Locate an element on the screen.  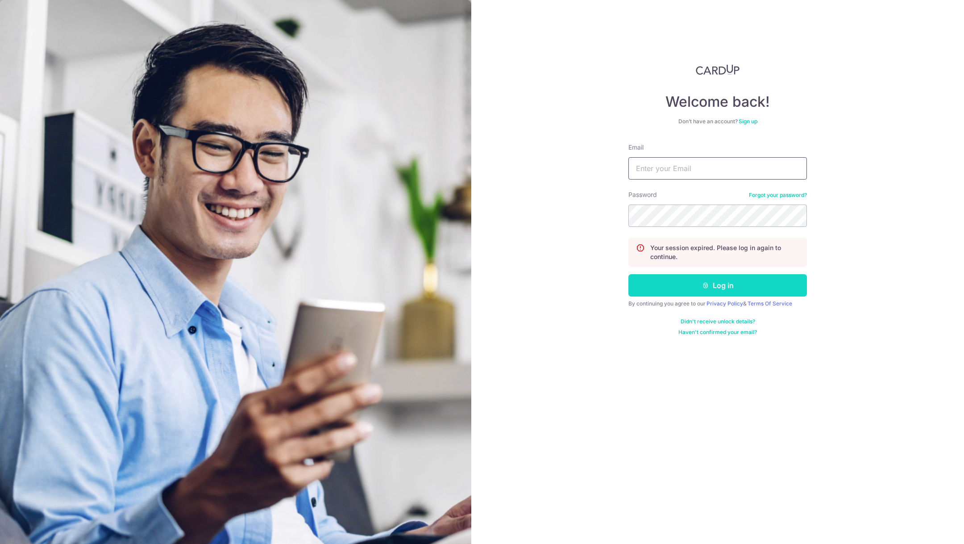
div: Don’t have an account? is located at coordinates (718, 121).